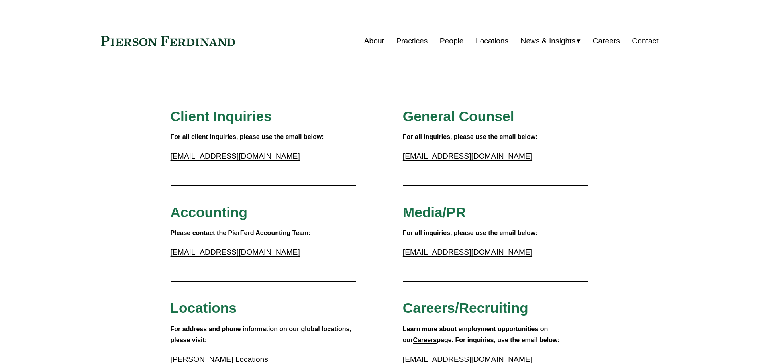 This screenshot has height=363, width=759. What do you see at coordinates (221, 116) in the screenshot?
I see `span: Client Inquiries` at bounding box center [221, 116].